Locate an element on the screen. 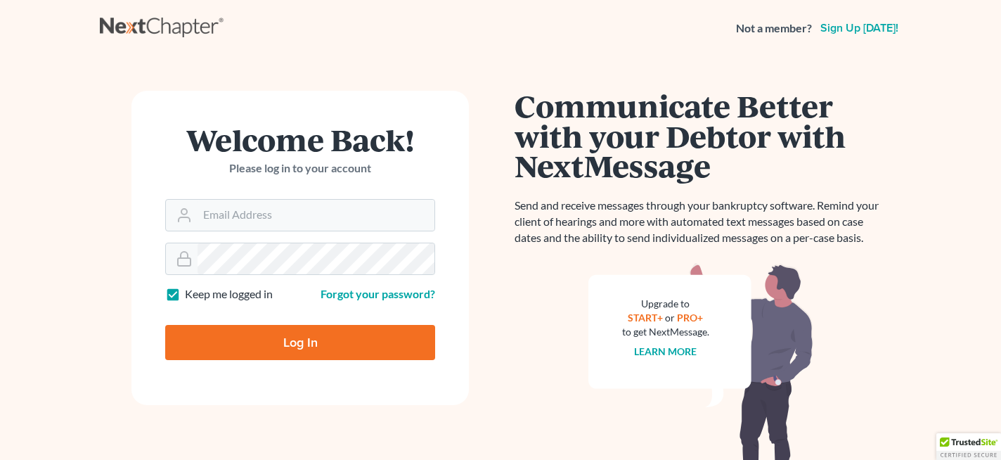 The width and height of the screenshot is (1001, 460). div: to get NextMessage. is located at coordinates (666, 332).